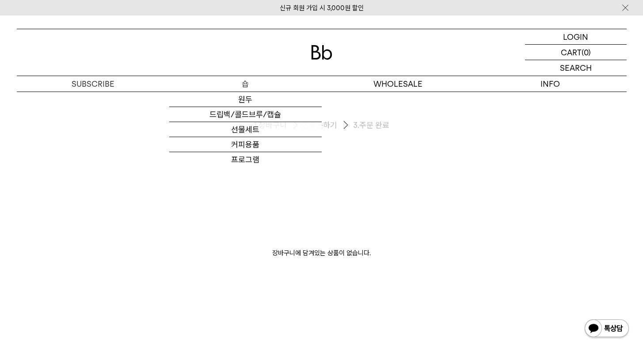  Describe the element at coordinates (322, 217) in the screenshot. I see `p: 장바구니에 담겨있는 상품이 없습니다.` at that location.